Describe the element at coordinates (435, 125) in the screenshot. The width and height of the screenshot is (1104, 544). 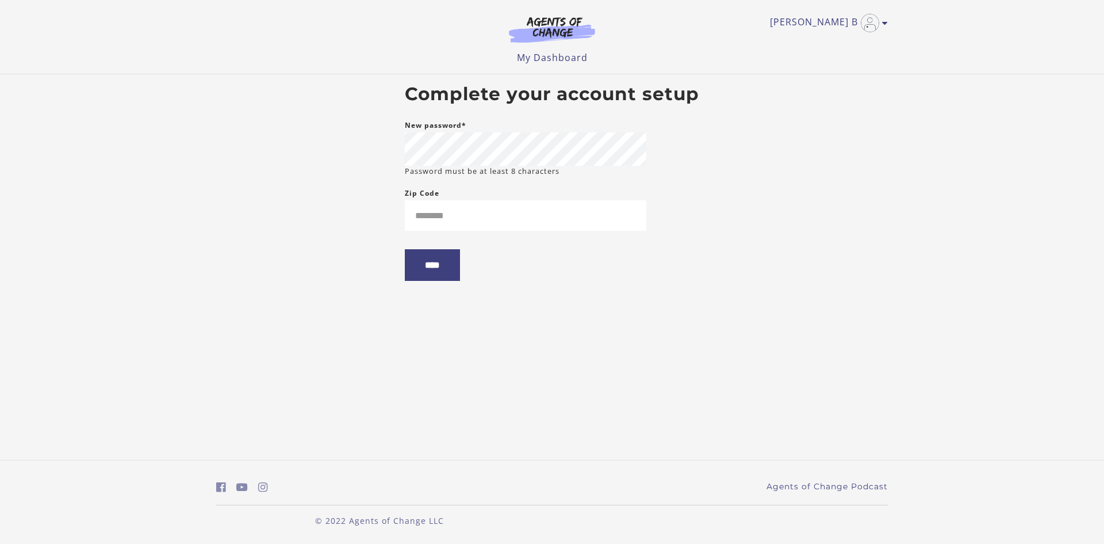
I see `label: New password*` at that location.